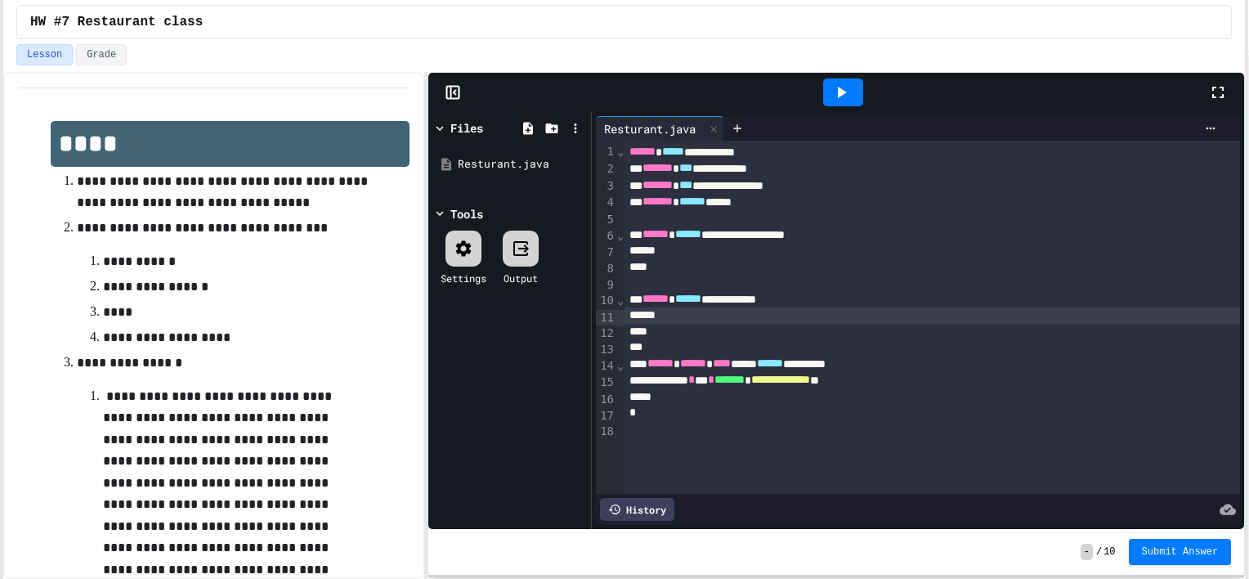 The image size is (1249, 579). Describe the element at coordinates (606, 236) in the screenshot. I see `div: 6` at that location.